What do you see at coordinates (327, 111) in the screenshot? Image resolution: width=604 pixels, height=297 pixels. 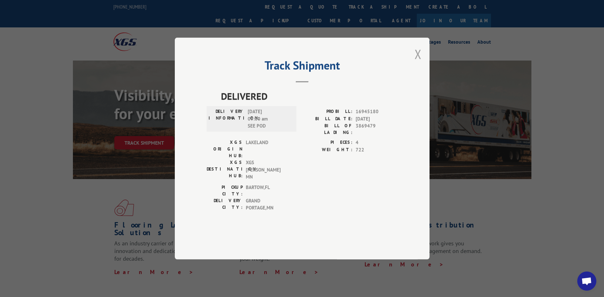 I see `label: PROBILL:` at bounding box center [327, 111].